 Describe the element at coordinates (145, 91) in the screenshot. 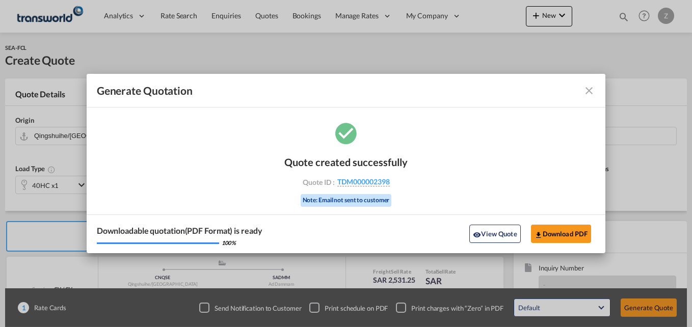

I see `span: Generate Quotation` at that location.